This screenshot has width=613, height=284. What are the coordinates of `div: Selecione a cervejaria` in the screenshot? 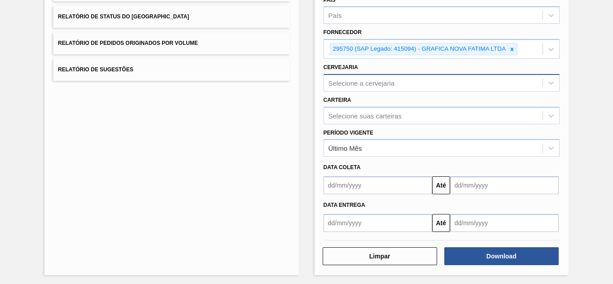 It's located at (362, 83).